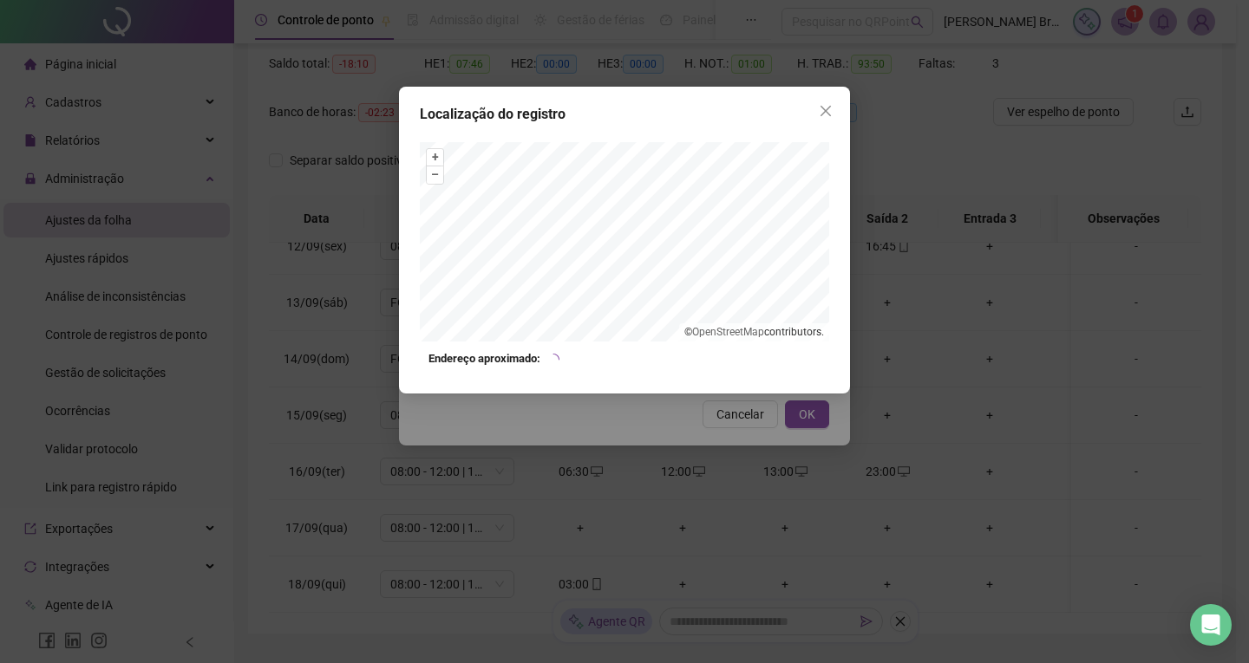  Describe the element at coordinates (826, 111) in the screenshot. I see `span: close` at that location.